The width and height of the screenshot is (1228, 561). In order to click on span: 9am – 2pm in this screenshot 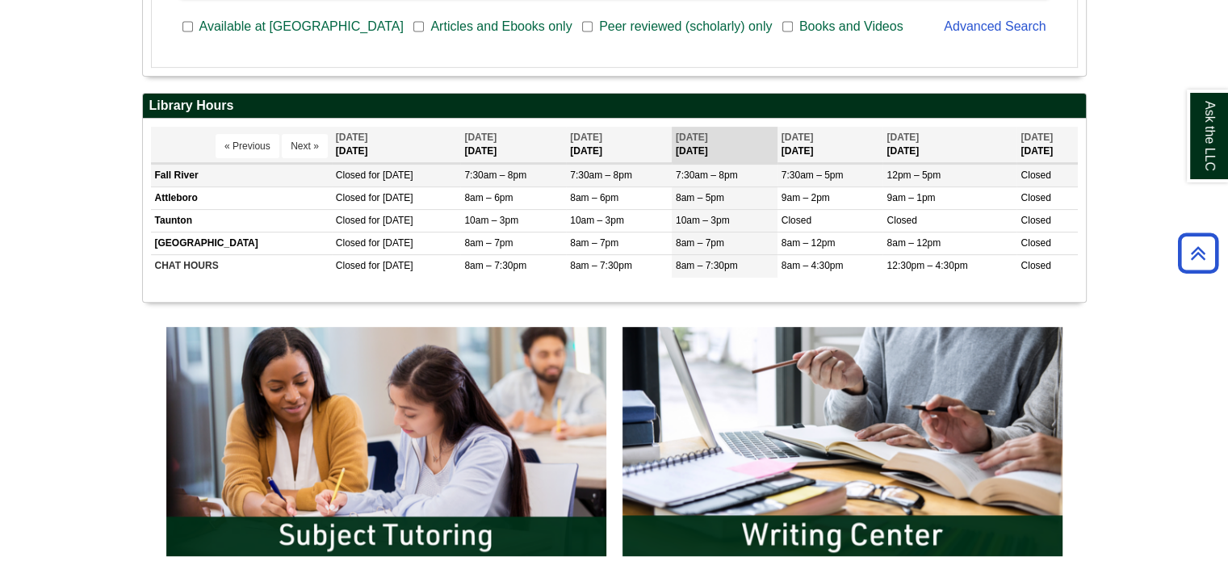, I will do `click(806, 198)`.